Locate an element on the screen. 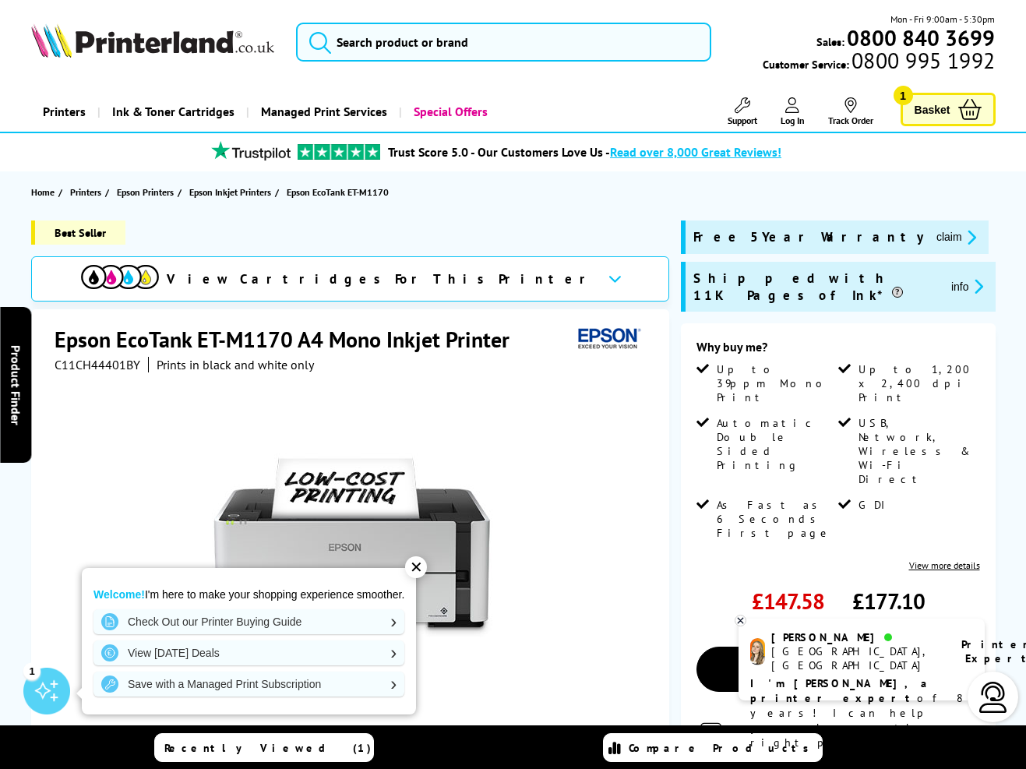 This screenshot has height=769, width=1026. span: Support is located at coordinates (743, 120).